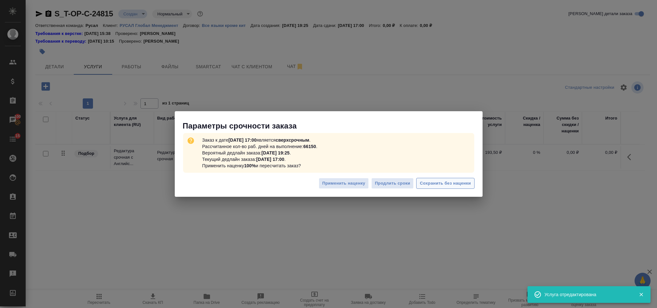 Image resolution: width=657 pixels, height=308 pixels. I want to click on button: Применить наценку, so click(344, 184).